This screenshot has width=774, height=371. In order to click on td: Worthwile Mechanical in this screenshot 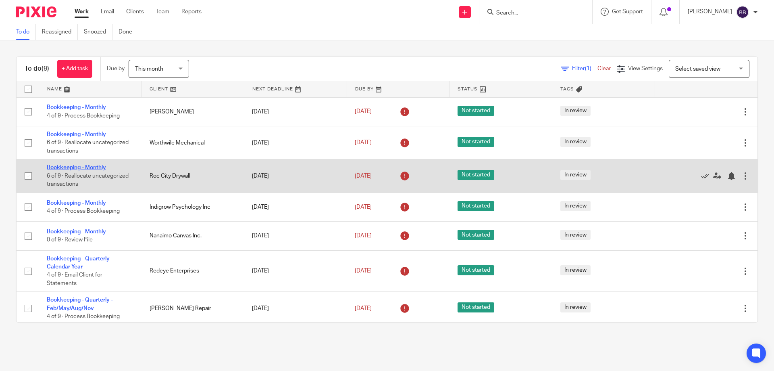, I will do `click(193, 142)`.